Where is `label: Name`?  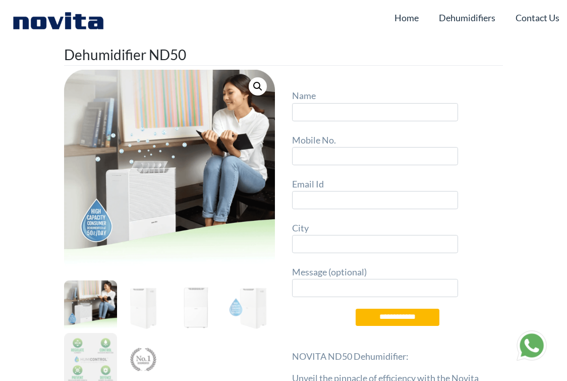 label: Name is located at coordinates (375, 104).